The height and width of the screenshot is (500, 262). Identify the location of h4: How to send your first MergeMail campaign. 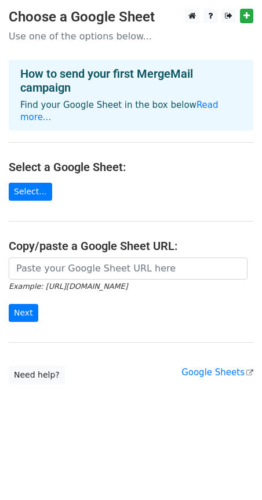
(131, 81).